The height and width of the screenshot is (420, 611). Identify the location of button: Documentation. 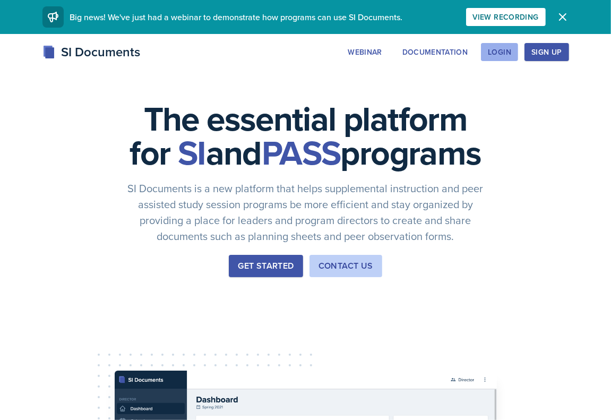
(436, 52).